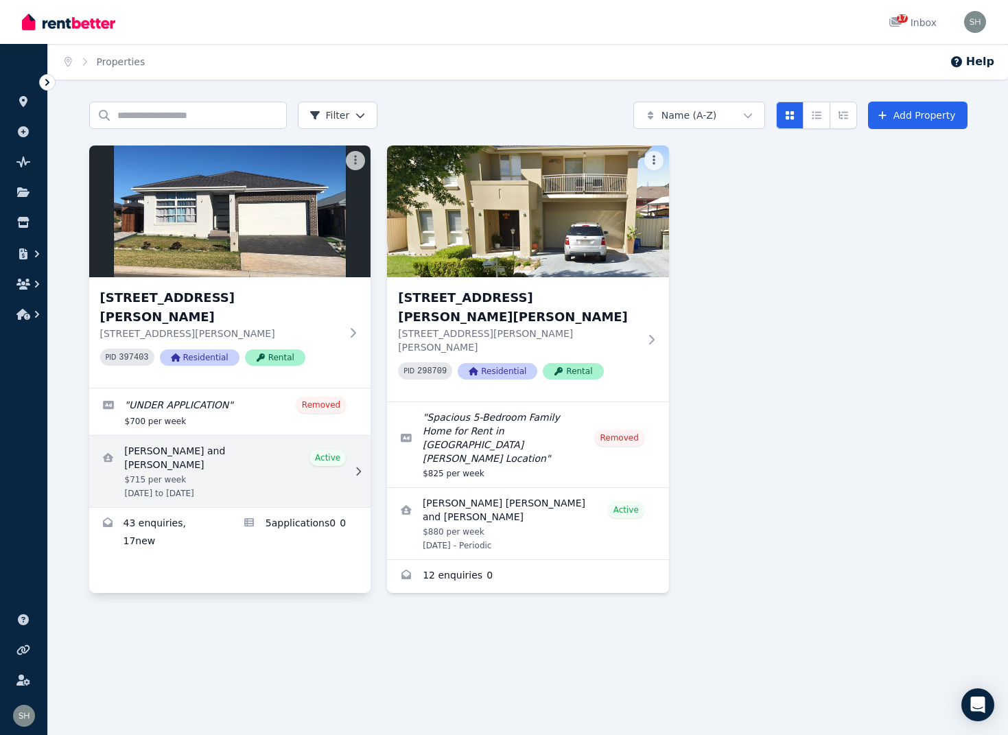  What do you see at coordinates (902, 19) in the screenshot?
I see `span: 17` at bounding box center [902, 19].